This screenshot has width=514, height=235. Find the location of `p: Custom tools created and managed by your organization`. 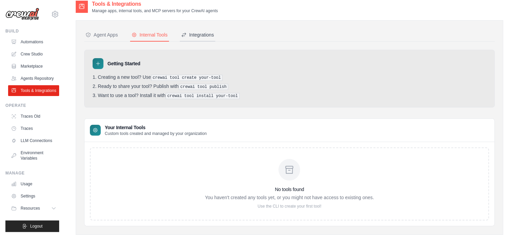

p: Custom tools created and managed by your organization is located at coordinates (156, 134).